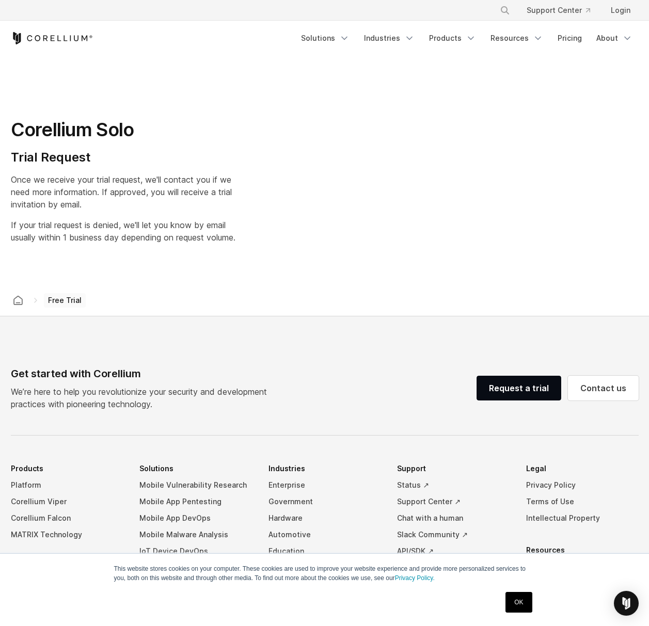  I want to click on a: Corellium home, so click(18, 300).